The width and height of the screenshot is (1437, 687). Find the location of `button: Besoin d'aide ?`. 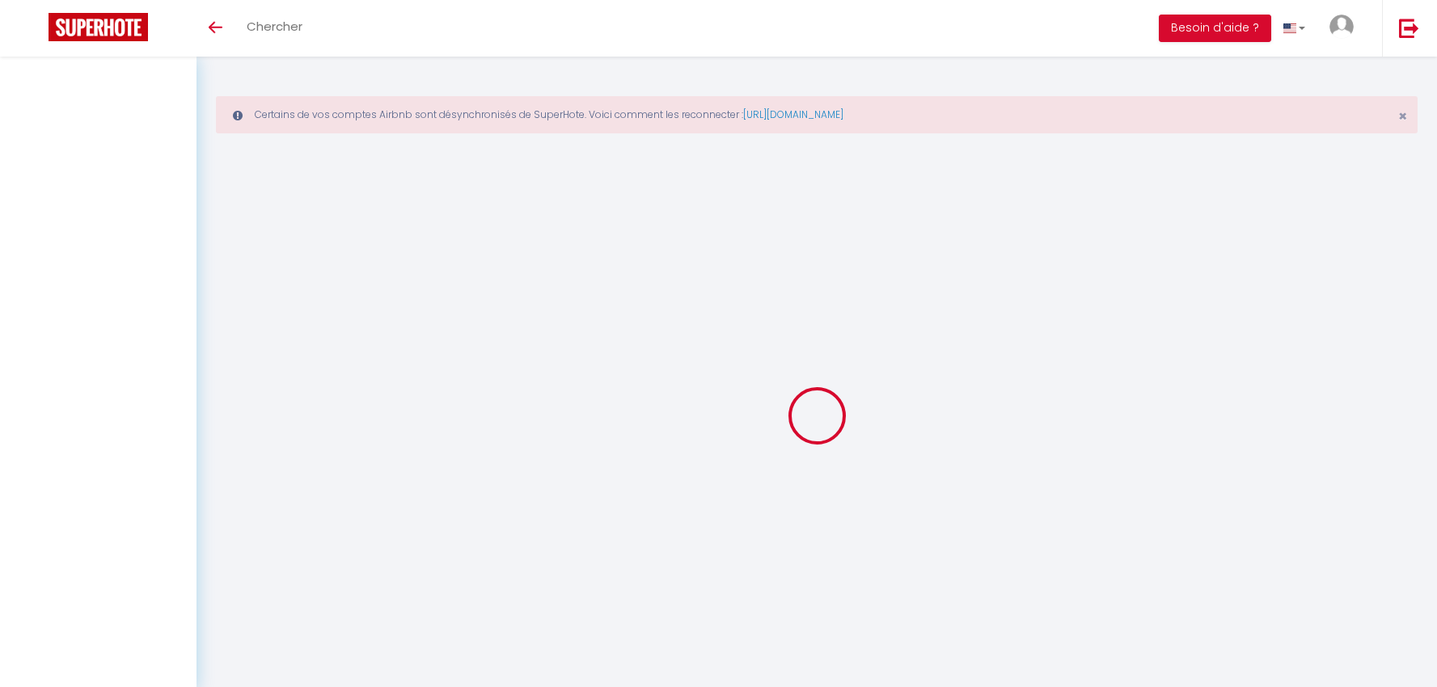

button: Besoin d'aide ? is located at coordinates (1214, 28).